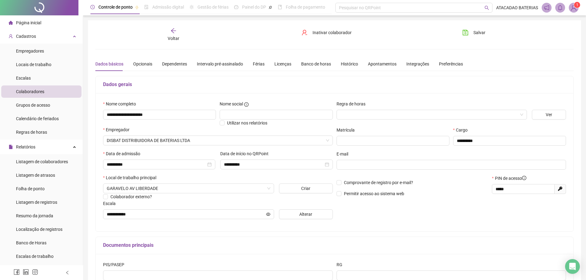 The height and width of the screenshot is (280, 586). What do you see at coordinates (332, 33) in the screenshot?
I see `span: Inativar colaborador` at bounding box center [332, 33].